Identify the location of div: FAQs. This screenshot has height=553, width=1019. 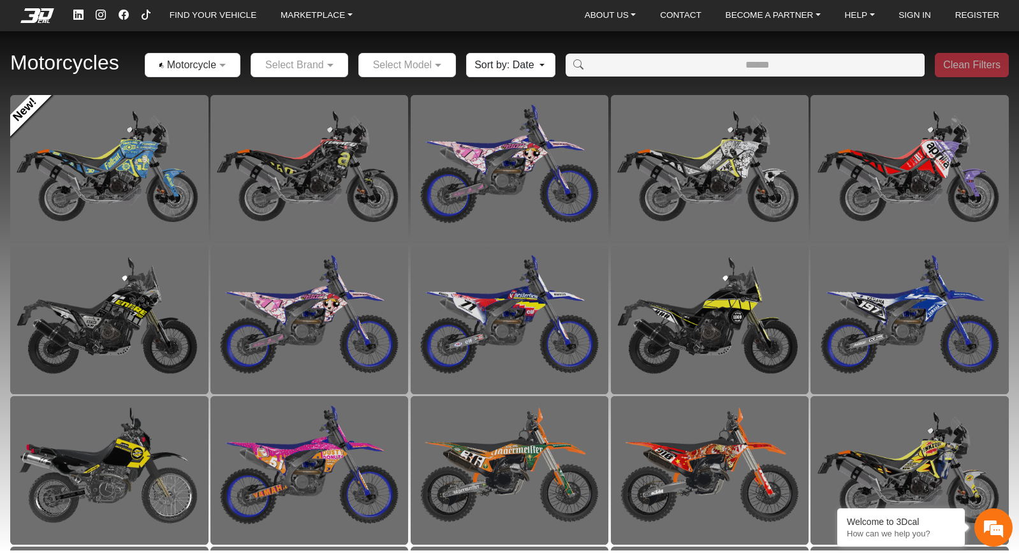
(125, 397).